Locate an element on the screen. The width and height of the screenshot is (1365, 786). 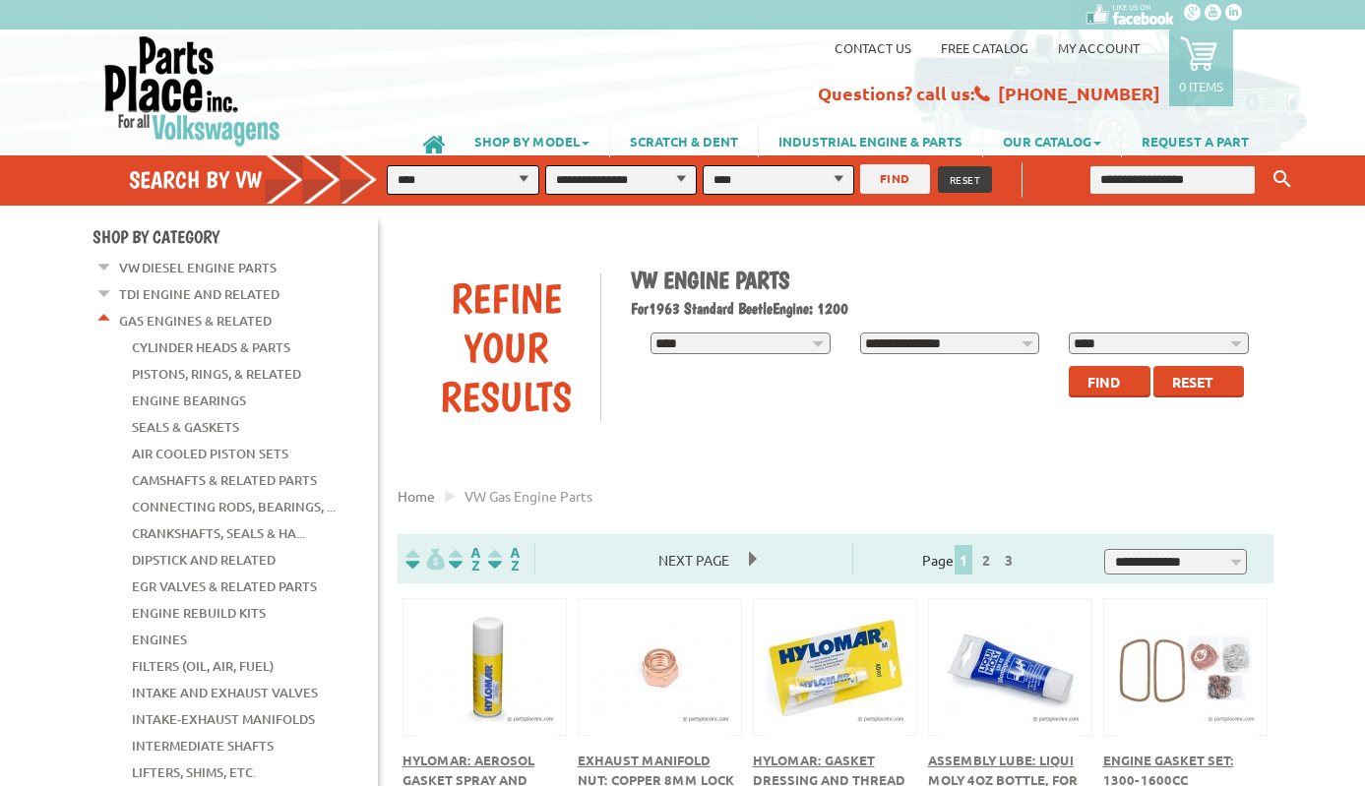
a: Free Catalog is located at coordinates (984, 47).